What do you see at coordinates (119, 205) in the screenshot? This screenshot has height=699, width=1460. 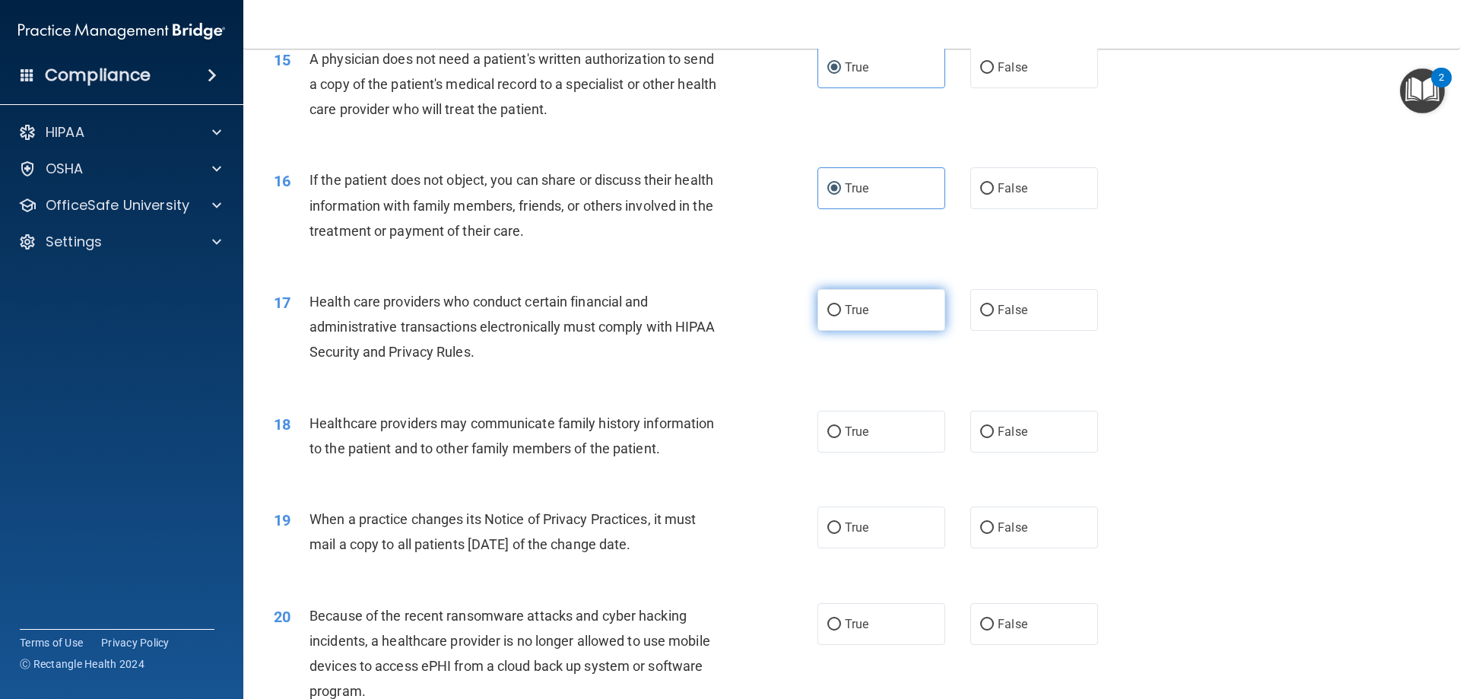 I see `a: OfficeSafe University` at bounding box center [119, 205].